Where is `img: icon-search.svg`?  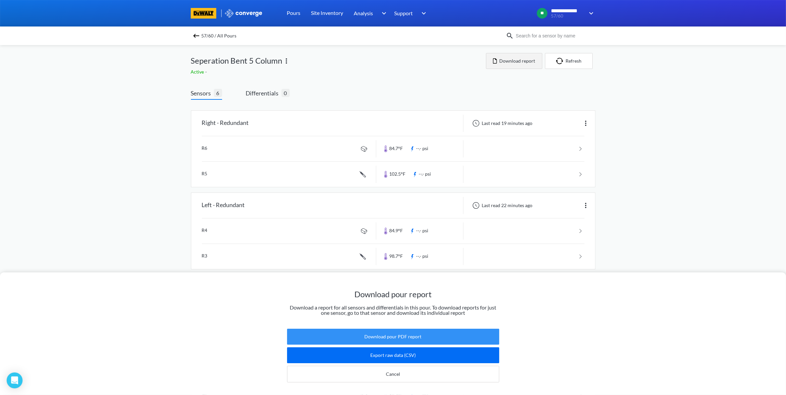
img: icon-search.svg is located at coordinates (510, 36).